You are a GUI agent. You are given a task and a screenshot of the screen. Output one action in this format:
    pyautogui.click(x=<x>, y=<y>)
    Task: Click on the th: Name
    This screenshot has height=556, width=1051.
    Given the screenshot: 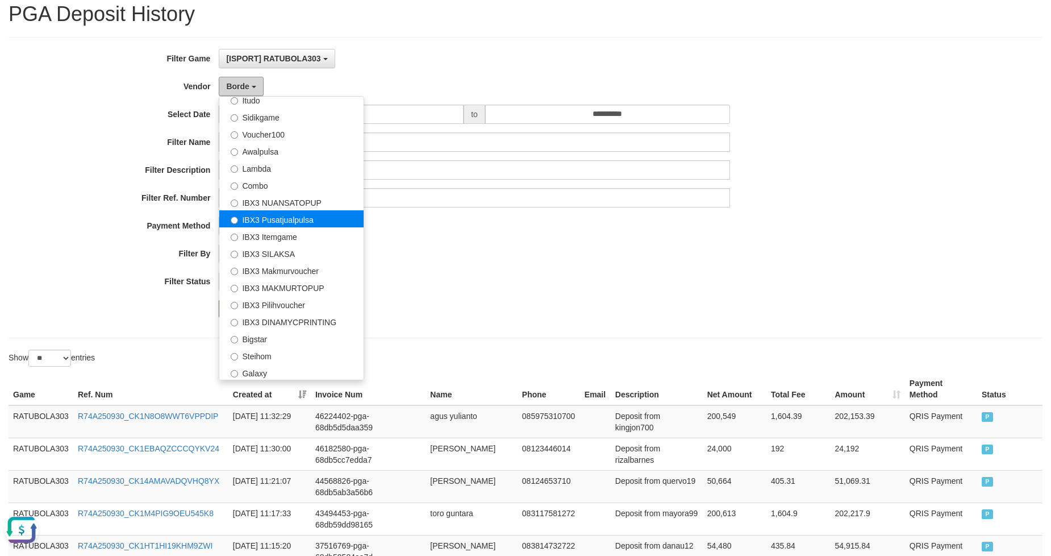 What is the action you would take?
    pyautogui.click(x=471, y=389)
    